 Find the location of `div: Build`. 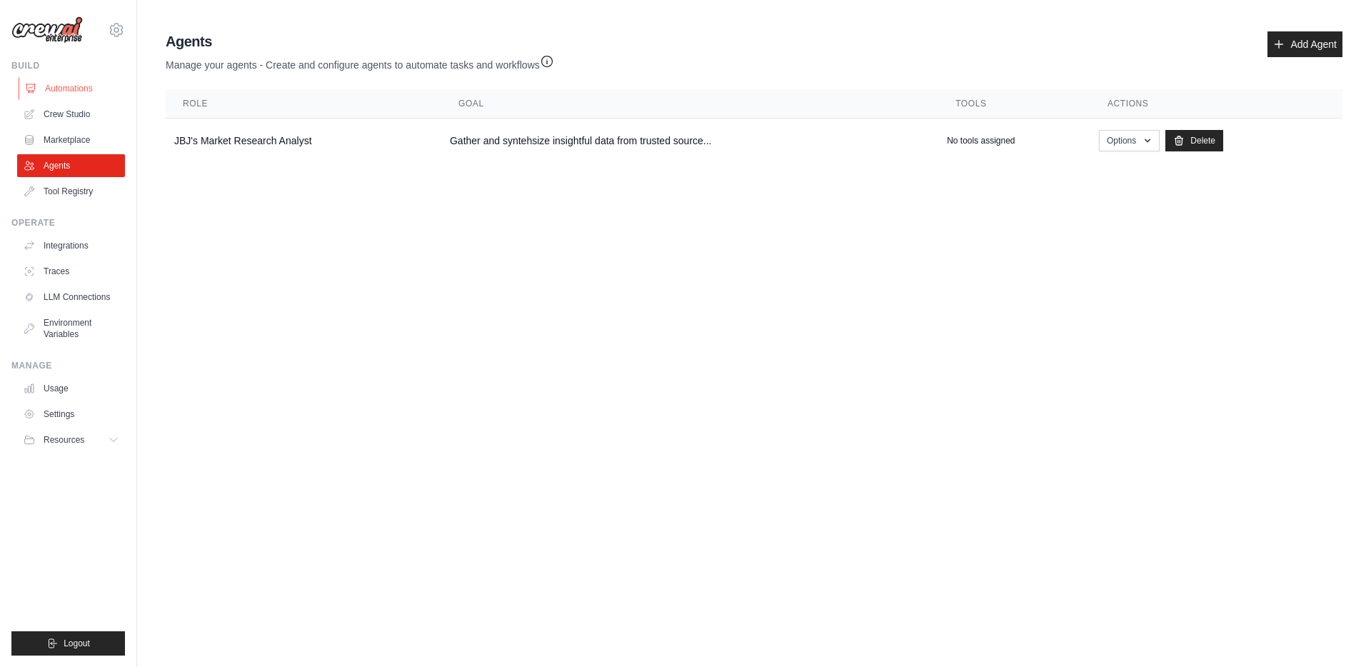

div: Build is located at coordinates (68, 66).